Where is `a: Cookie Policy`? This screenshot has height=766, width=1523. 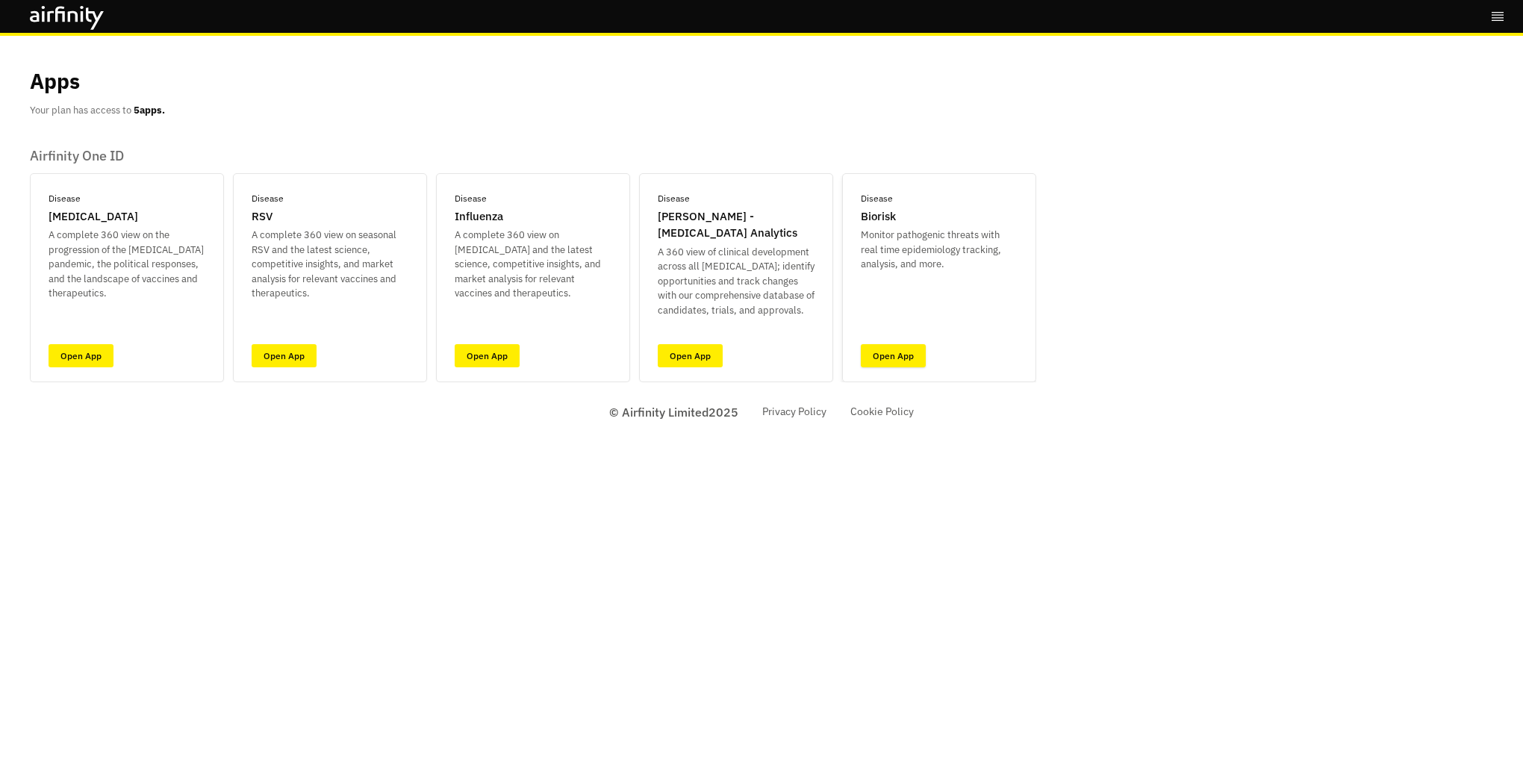 a: Cookie Policy is located at coordinates (881, 411).